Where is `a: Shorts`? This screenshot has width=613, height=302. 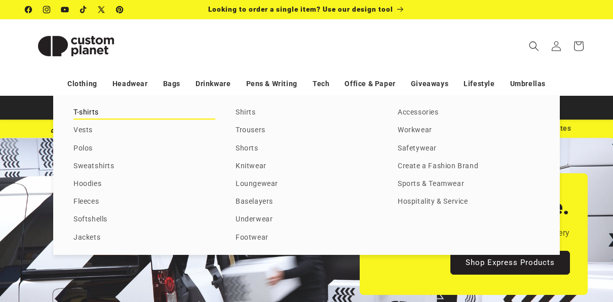 a: Shorts is located at coordinates (307, 148).